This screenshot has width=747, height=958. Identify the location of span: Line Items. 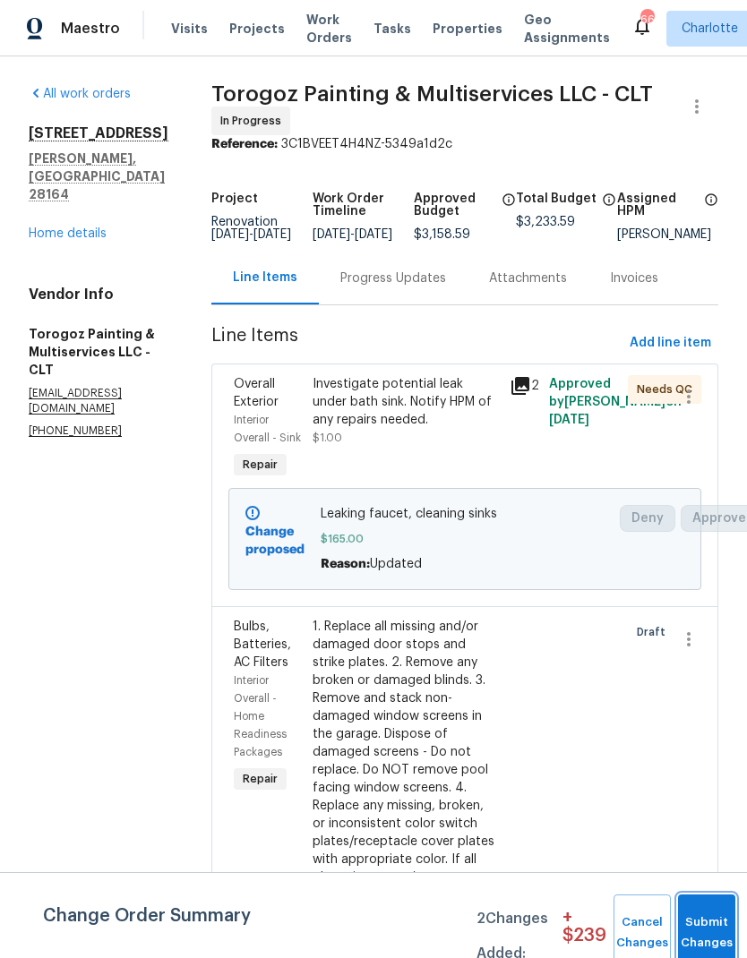
(416, 343).